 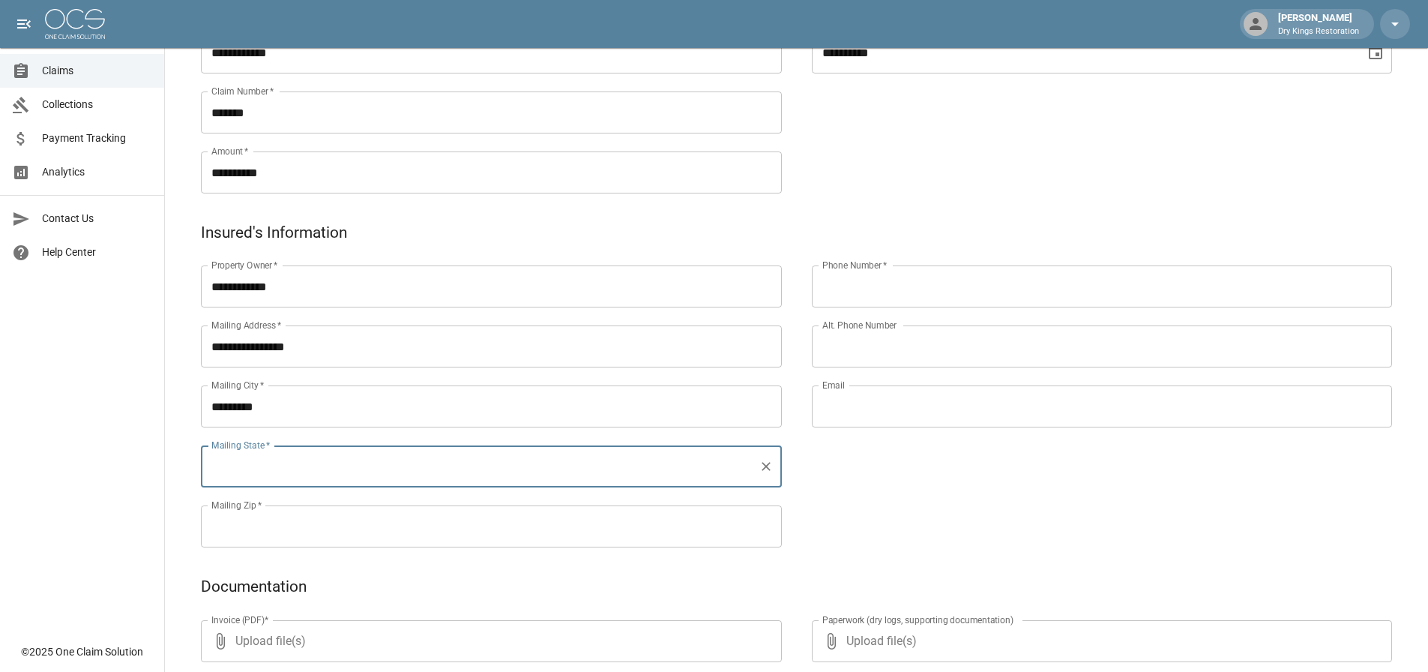 I want to click on label: Phone Number, so click(x=855, y=265).